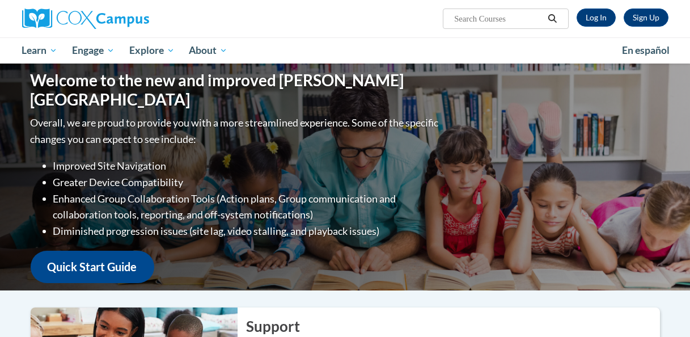 This screenshot has width=690, height=337. I want to click on li: Enhanced Group Collaboration Tools (Action plans, Group communication and collaboration tools, re..., so click(247, 207).